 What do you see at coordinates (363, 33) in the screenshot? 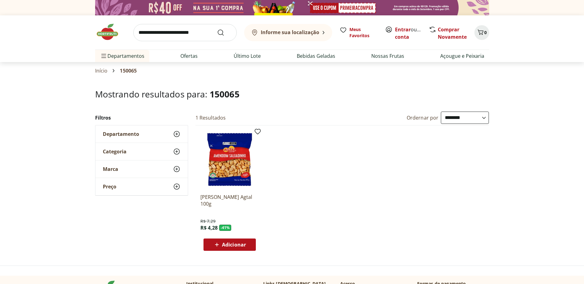
I see `span: Meus Favoritos` at bounding box center [363, 33].